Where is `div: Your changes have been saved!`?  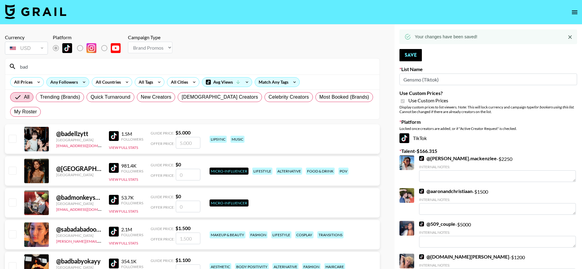 div: Your changes have been saved! is located at coordinates (446, 37).